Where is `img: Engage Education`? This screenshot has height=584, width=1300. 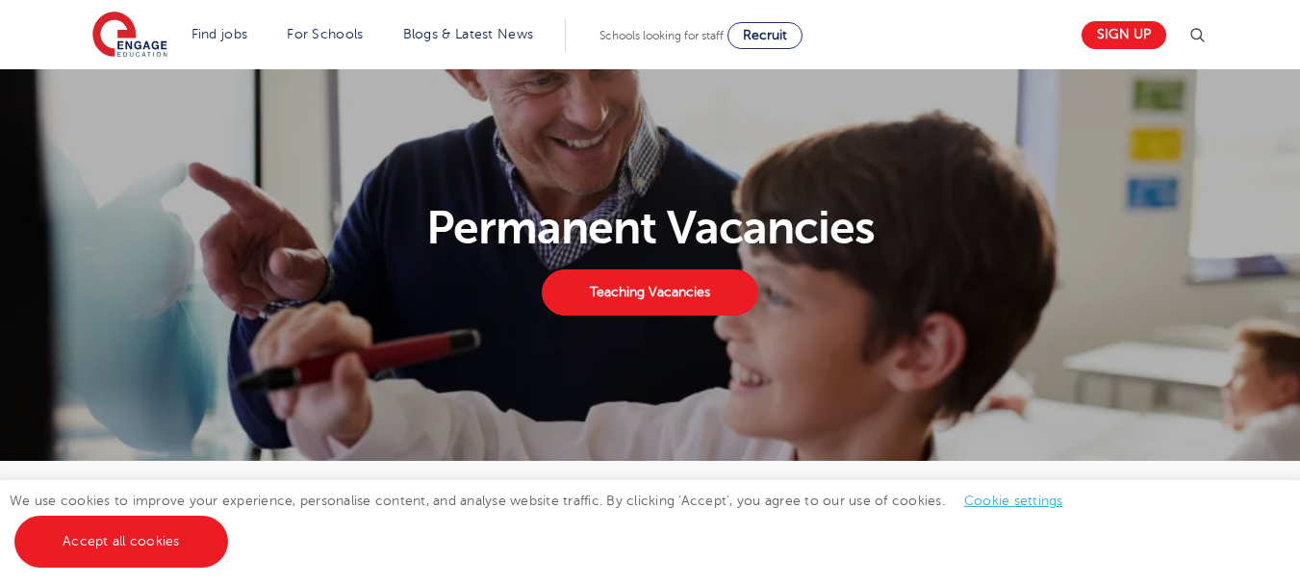
img: Engage Education is located at coordinates (130, 36).